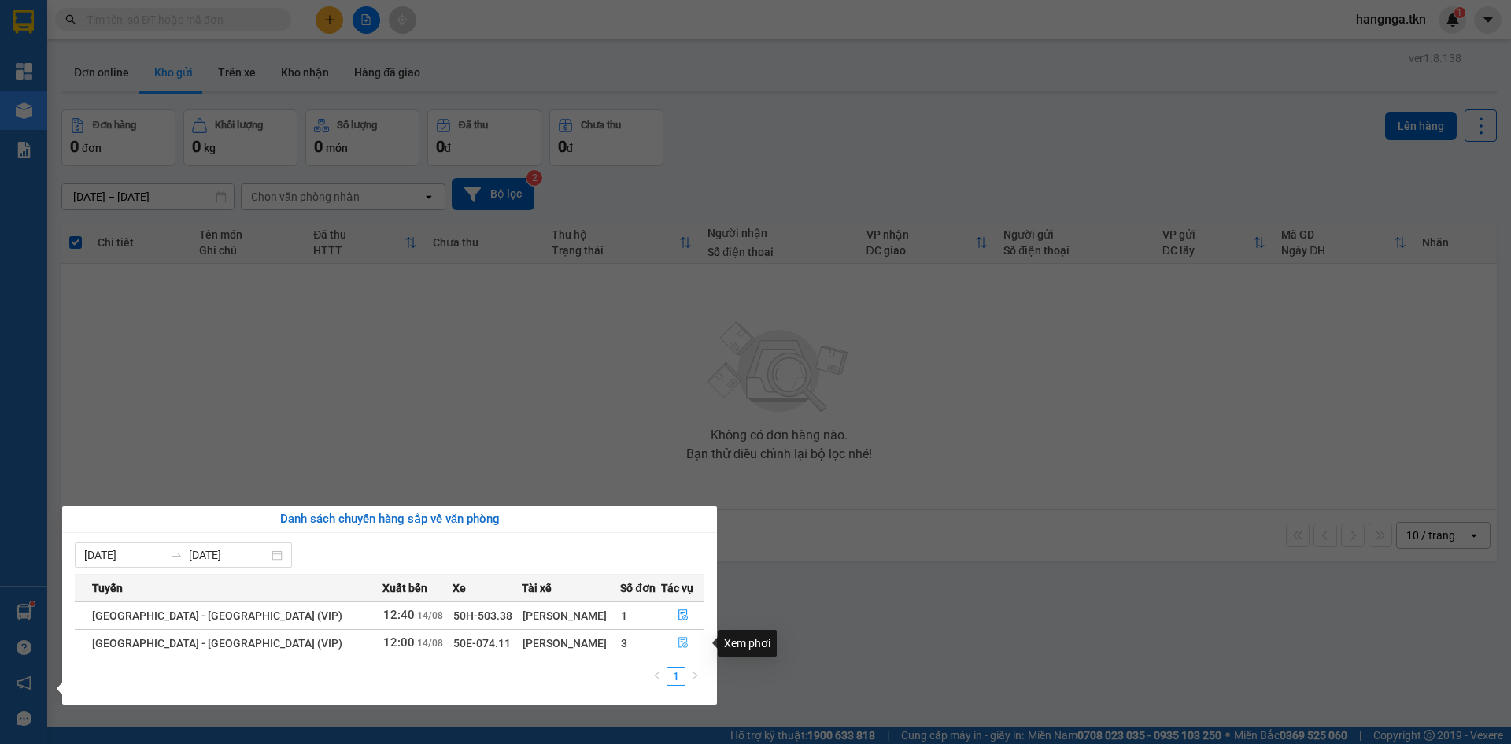 This screenshot has width=1511, height=744. What do you see at coordinates (637, 588) in the screenshot?
I see `span: Số đơn` at bounding box center [637, 588].